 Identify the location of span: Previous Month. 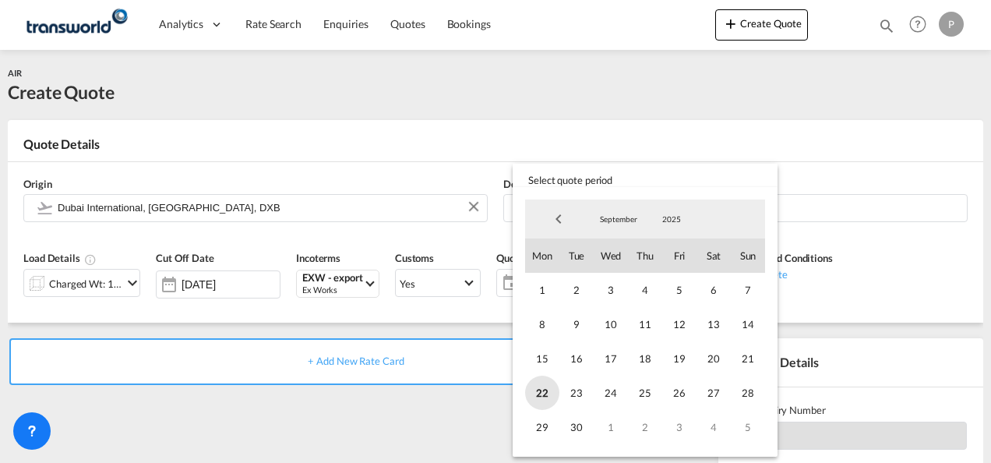
(559, 219).